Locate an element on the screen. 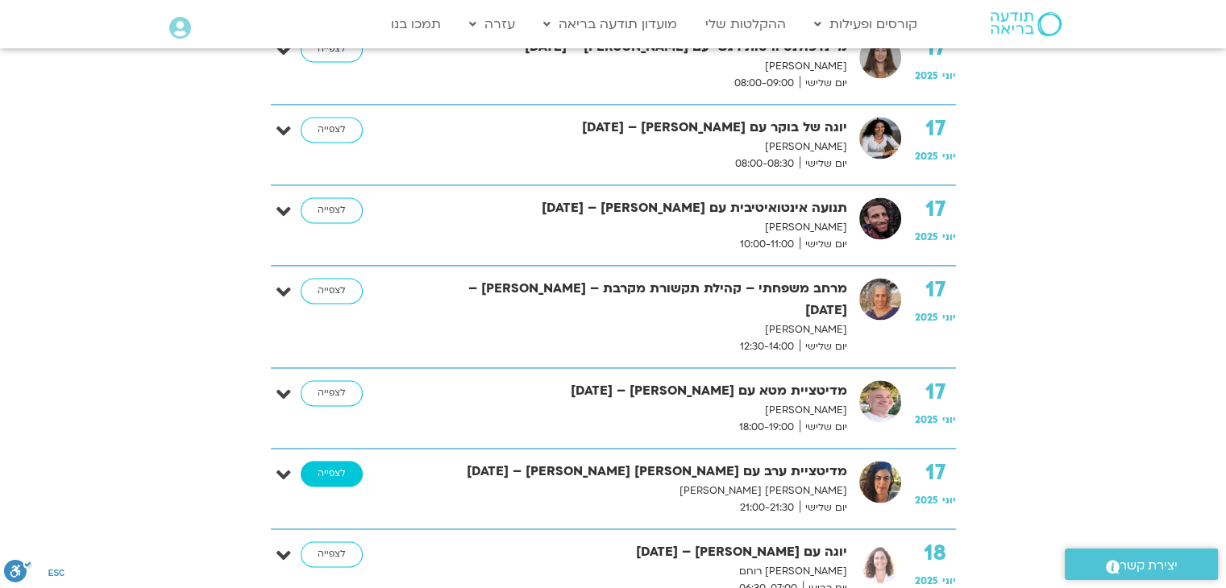 The height and width of the screenshot is (588, 1226). span: 12:30-14:00 is located at coordinates (766, 347).